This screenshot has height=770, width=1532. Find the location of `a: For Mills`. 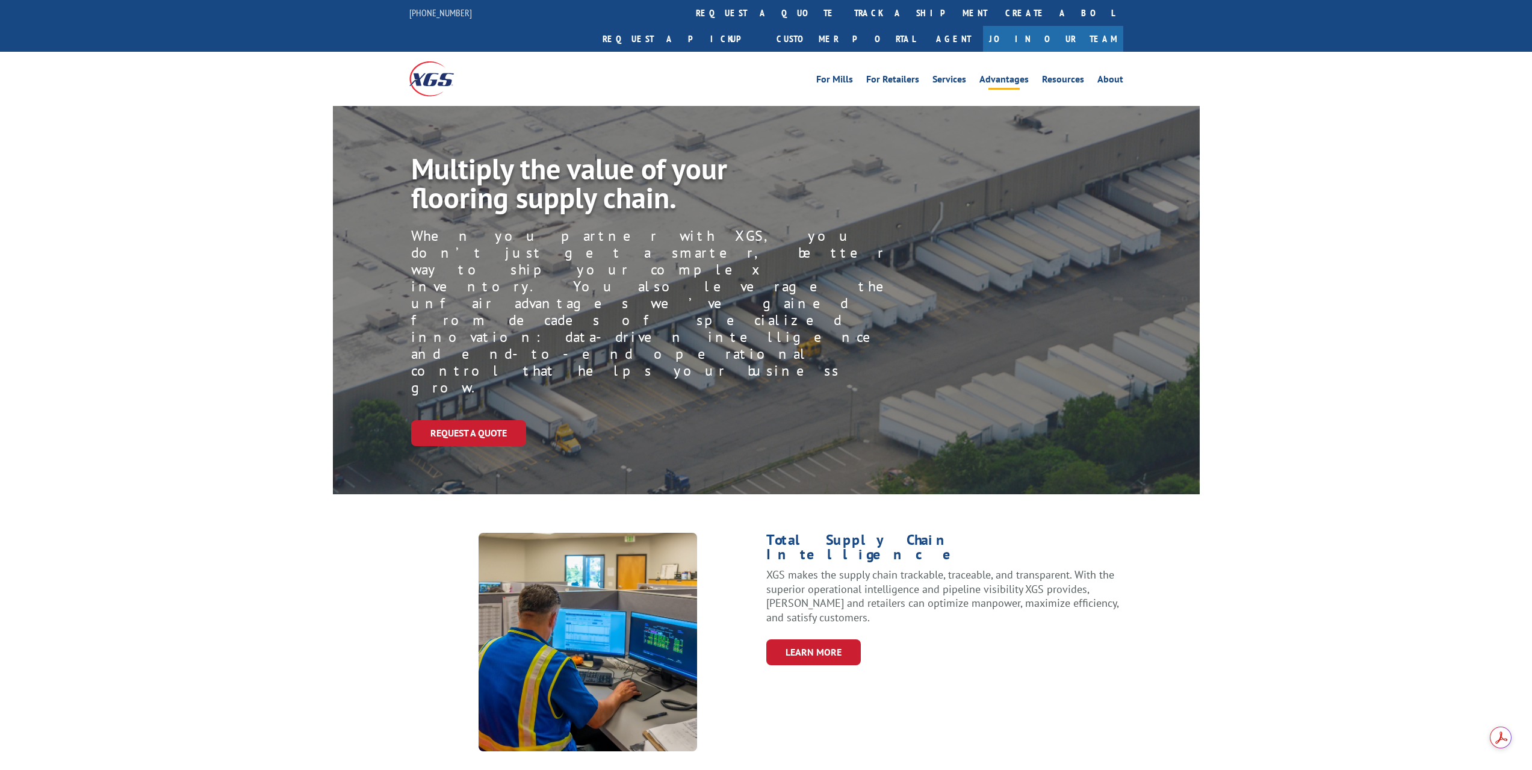

a: For Mills is located at coordinates (834, 81).